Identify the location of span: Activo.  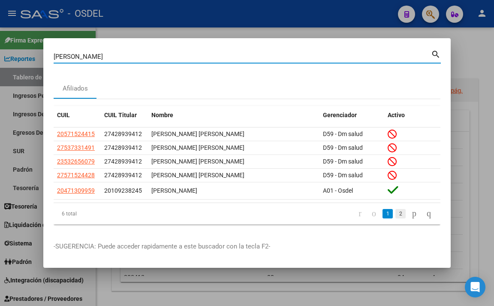
(397, 115).